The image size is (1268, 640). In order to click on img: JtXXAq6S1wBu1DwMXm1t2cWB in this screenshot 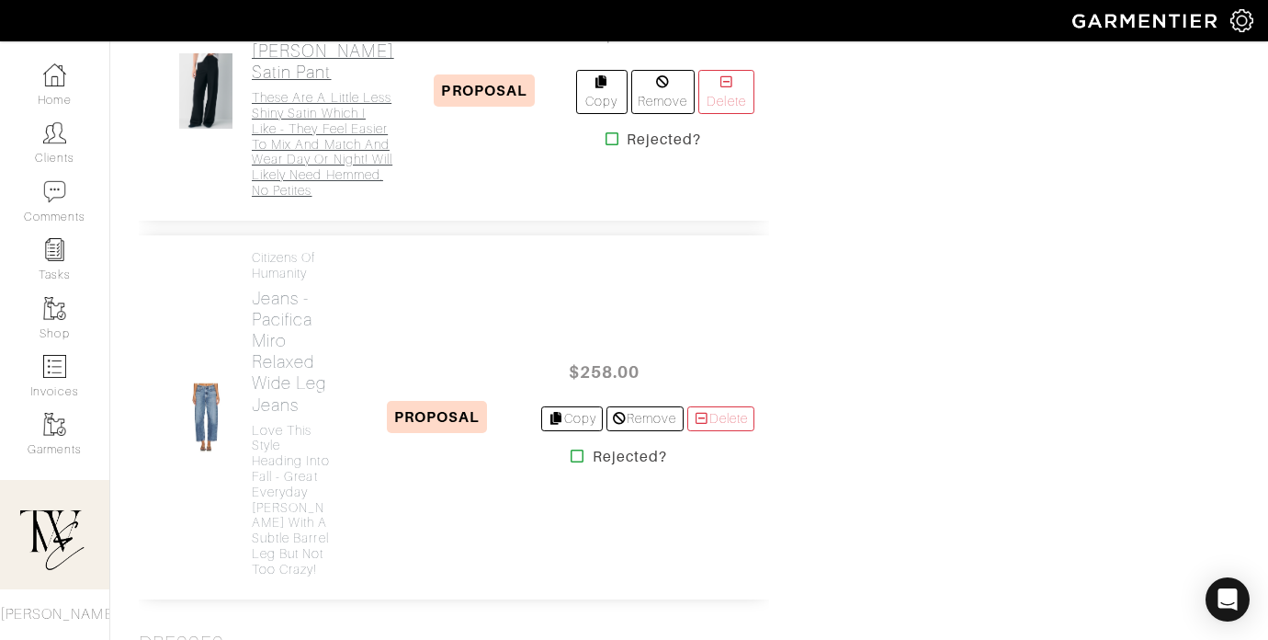, I will do `click(206, 91)`.